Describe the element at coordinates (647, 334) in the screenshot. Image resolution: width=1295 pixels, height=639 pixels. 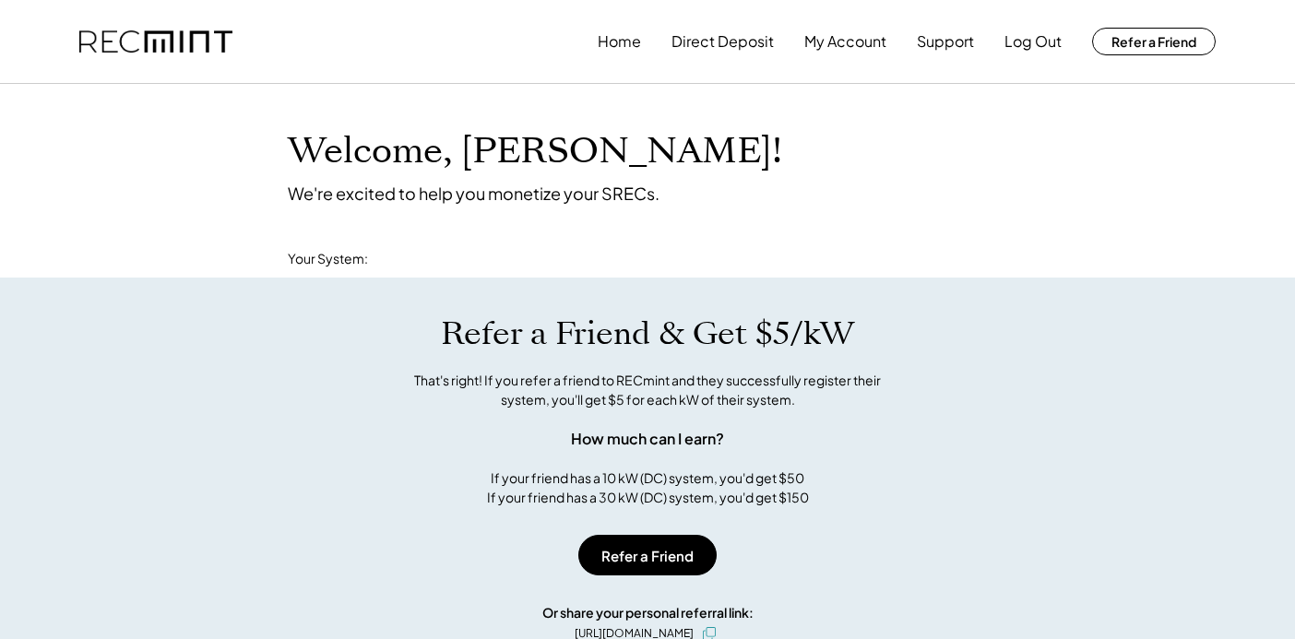
I see `h1: Refer a Friend & Get $5/kW` at that location.